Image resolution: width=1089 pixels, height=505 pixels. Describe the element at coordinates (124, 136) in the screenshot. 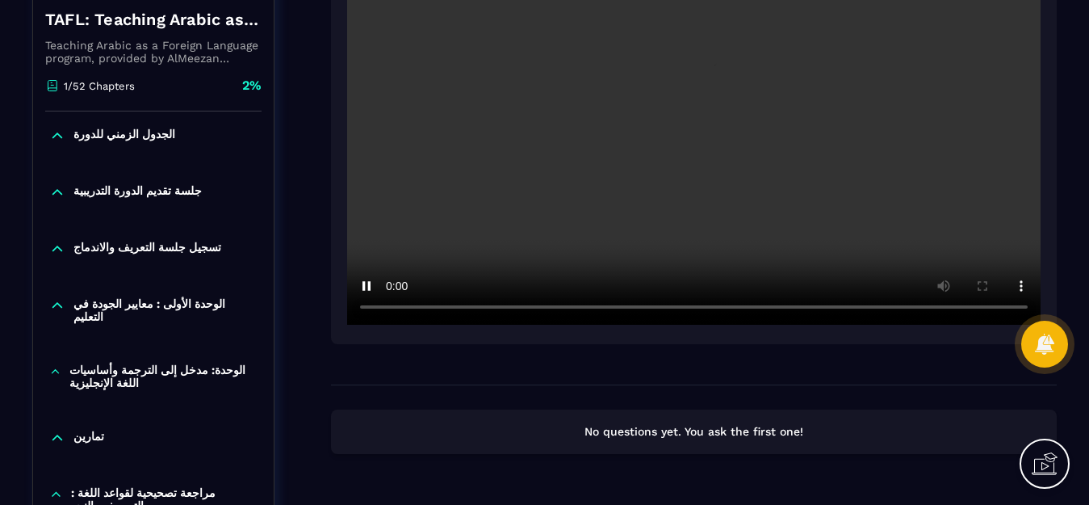

I see `p: الجدول الزمني للدورة` at that location.